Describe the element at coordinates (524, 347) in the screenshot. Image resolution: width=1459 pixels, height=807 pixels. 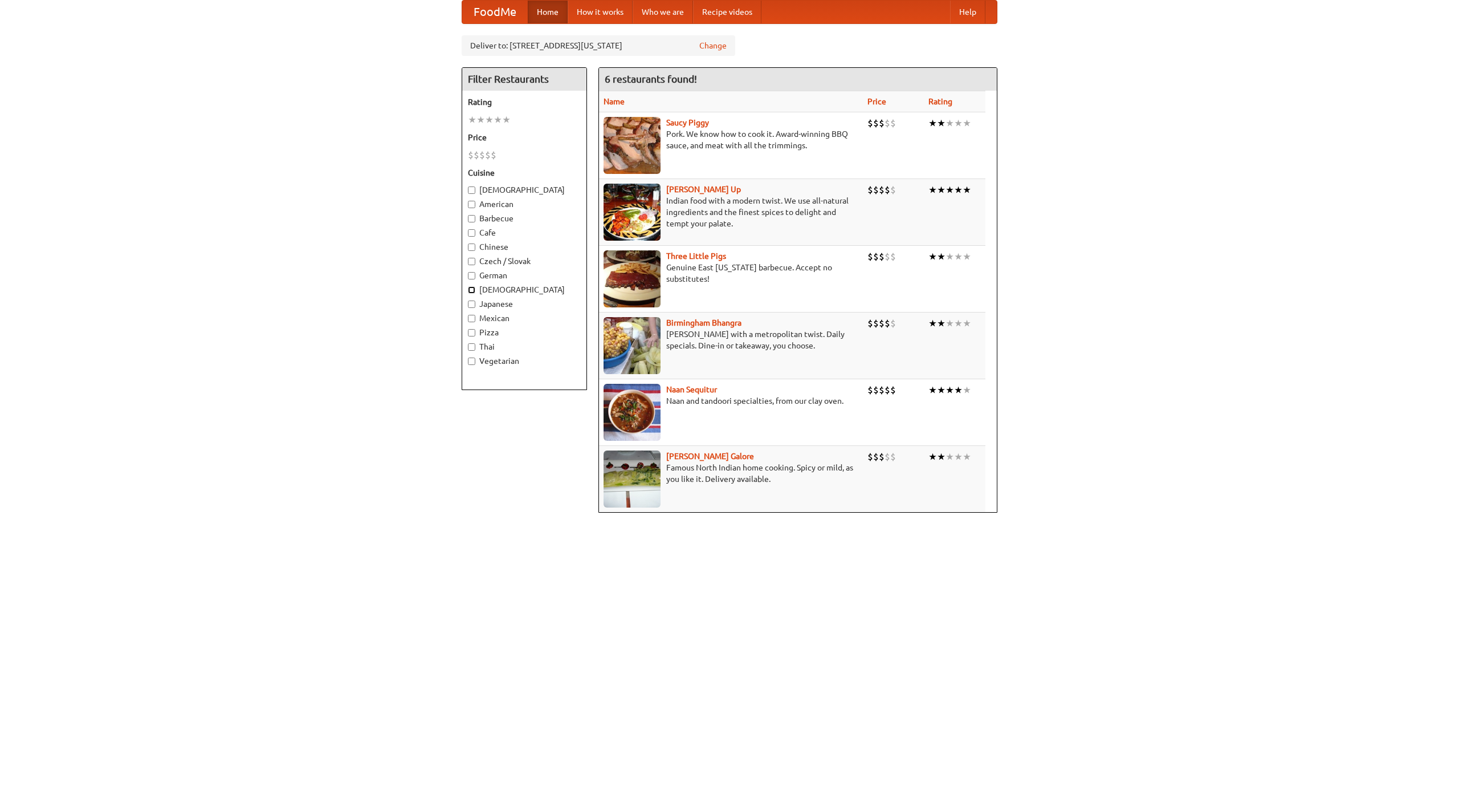
I see `label: Thai` at that location.